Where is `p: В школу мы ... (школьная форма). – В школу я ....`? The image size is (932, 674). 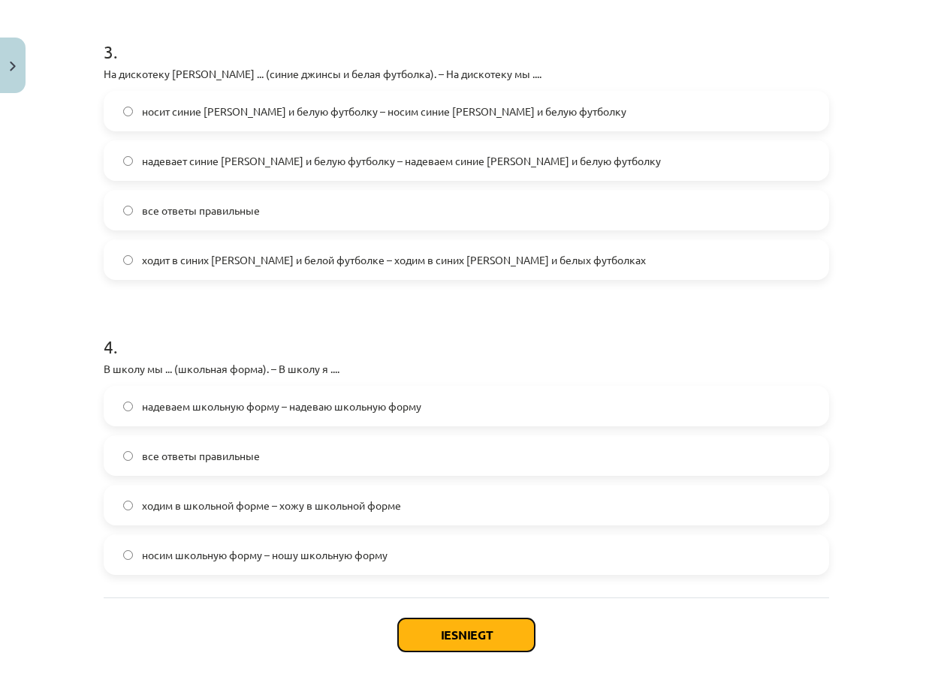 p: В школу мы ... (школьная форма). – В школу я .... is located at coordinates (466, 369).